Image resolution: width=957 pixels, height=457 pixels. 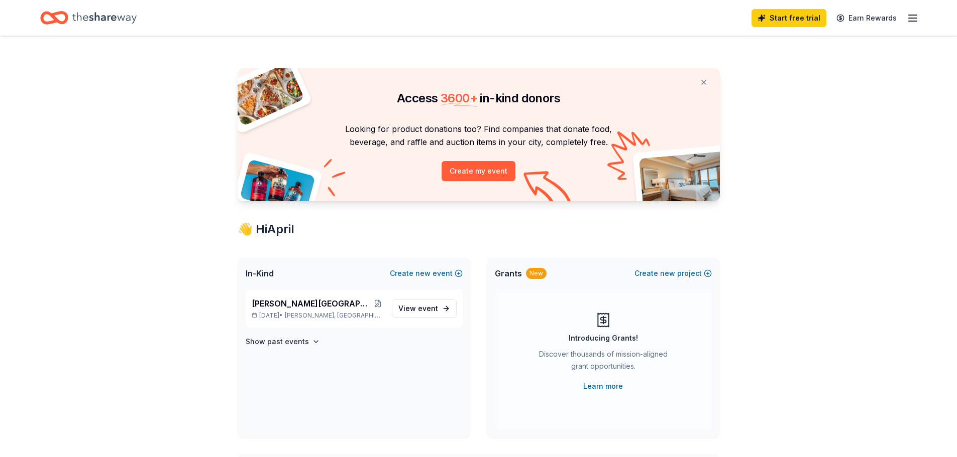 I want to click on div: 👋 Hi April, so click(x=479, y=229).